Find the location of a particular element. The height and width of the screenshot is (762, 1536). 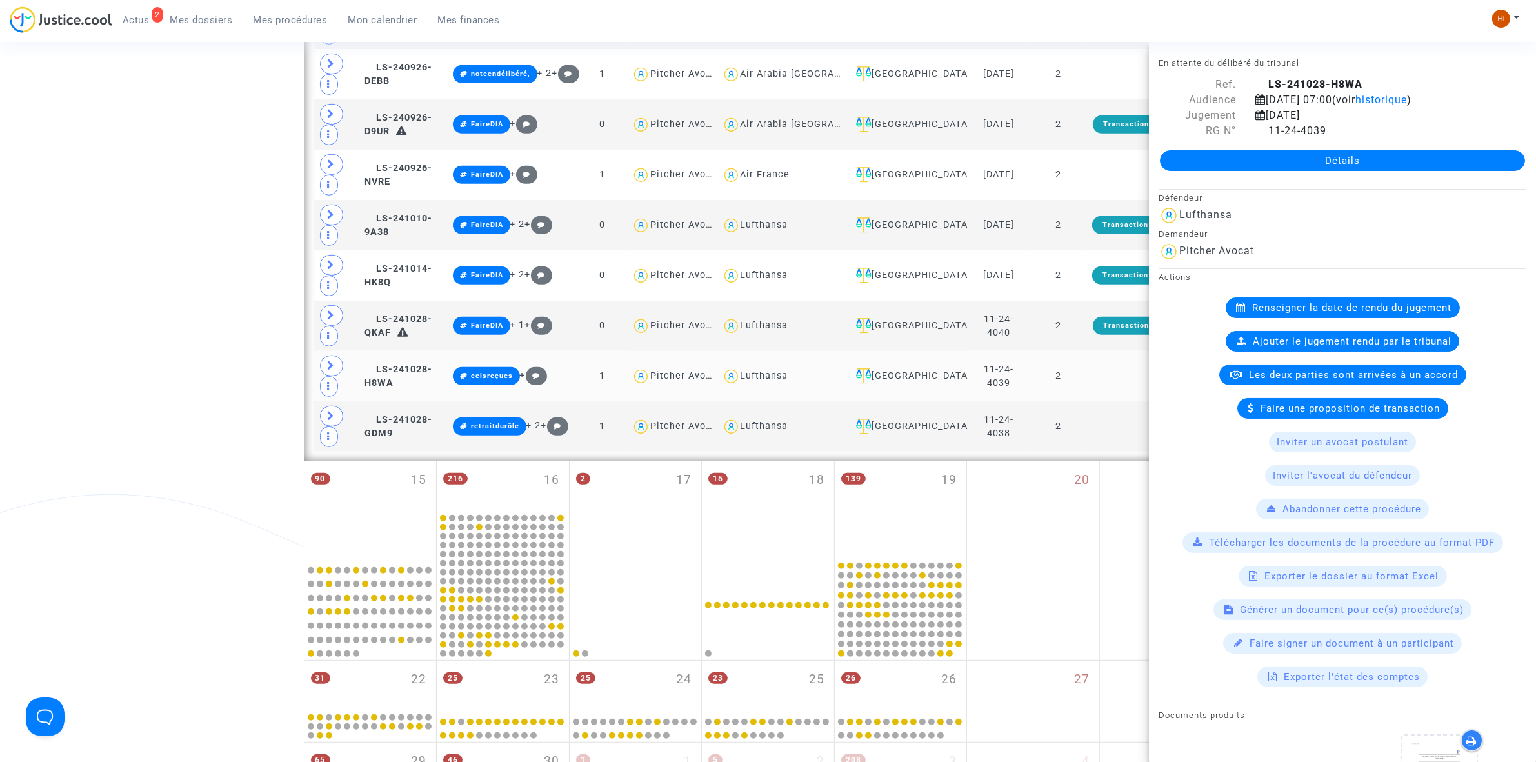

span: retraitdurôle is located at coordinates (495, 426).